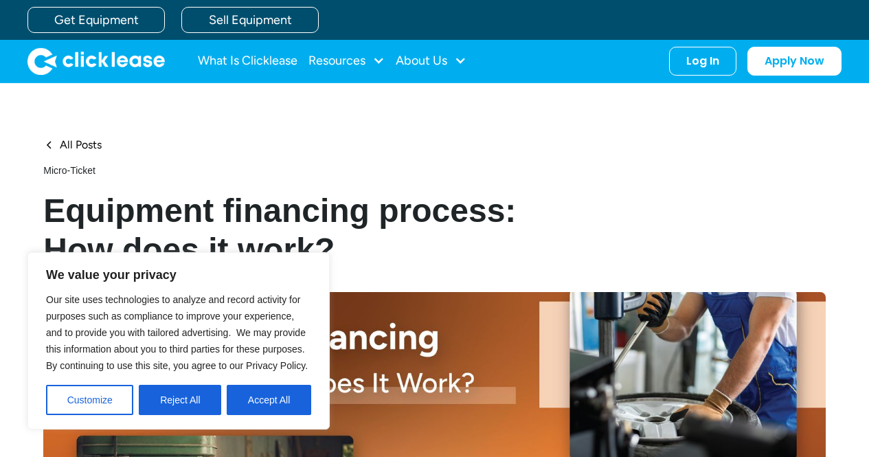 This screenshot has height=457, width=869. Describe the element at coordinates (307, 170) in the screenshot. I see `div: micro-ticket` at that location.